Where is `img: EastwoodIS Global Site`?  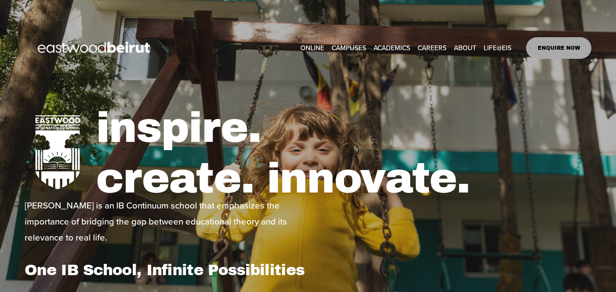 img: EastwoodIS Global Site is located at coordinates (95, 48).